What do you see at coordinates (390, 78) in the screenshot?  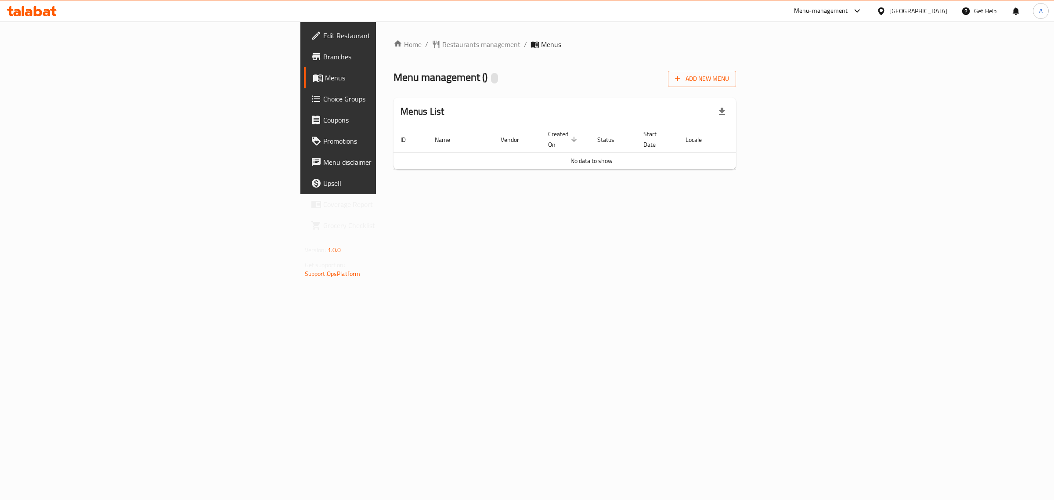 I see `a: Menus` at bounding box center [390, 78].